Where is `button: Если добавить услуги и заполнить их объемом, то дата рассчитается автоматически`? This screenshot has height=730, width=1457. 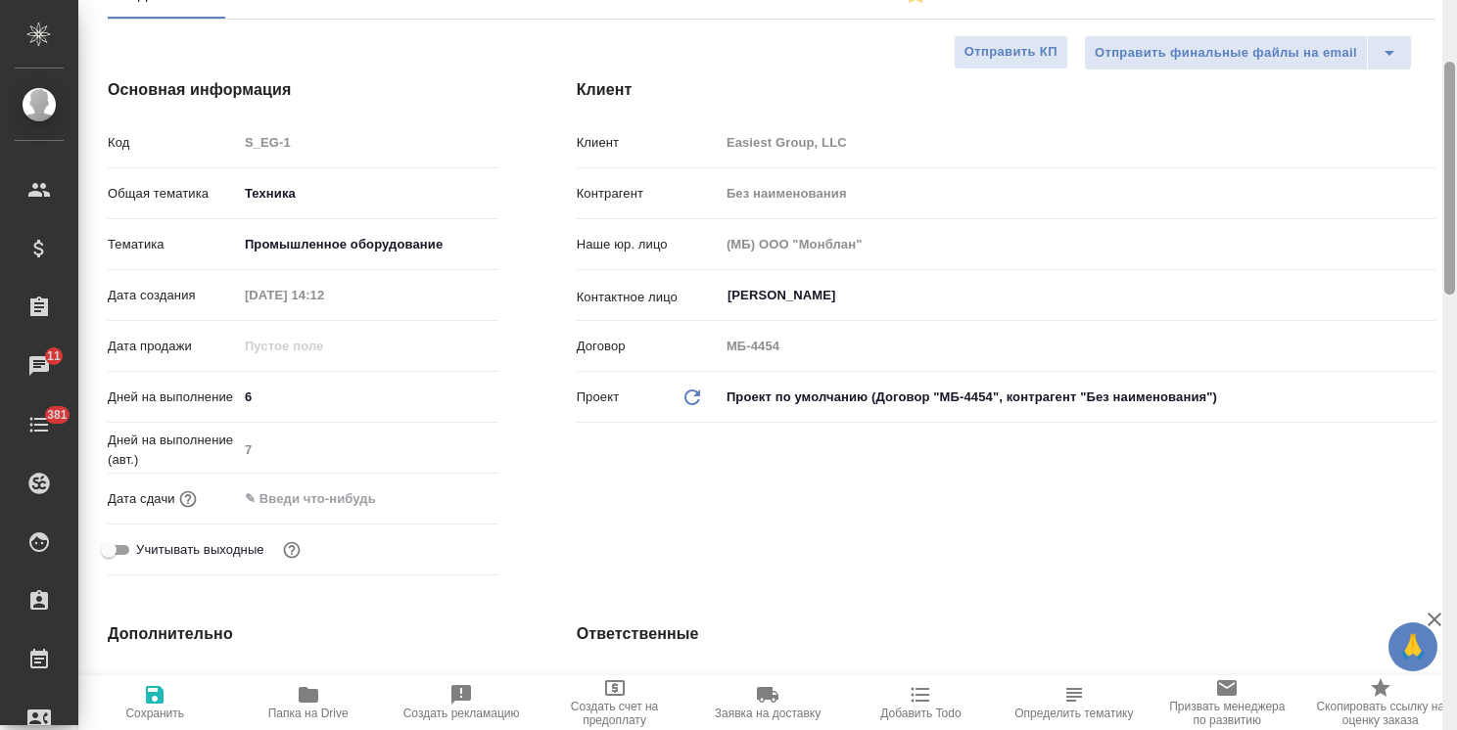 button: Если добавить услуги и заполнить их объемом, то дата рассчитается автоматически is located at coordinates (188, 499).